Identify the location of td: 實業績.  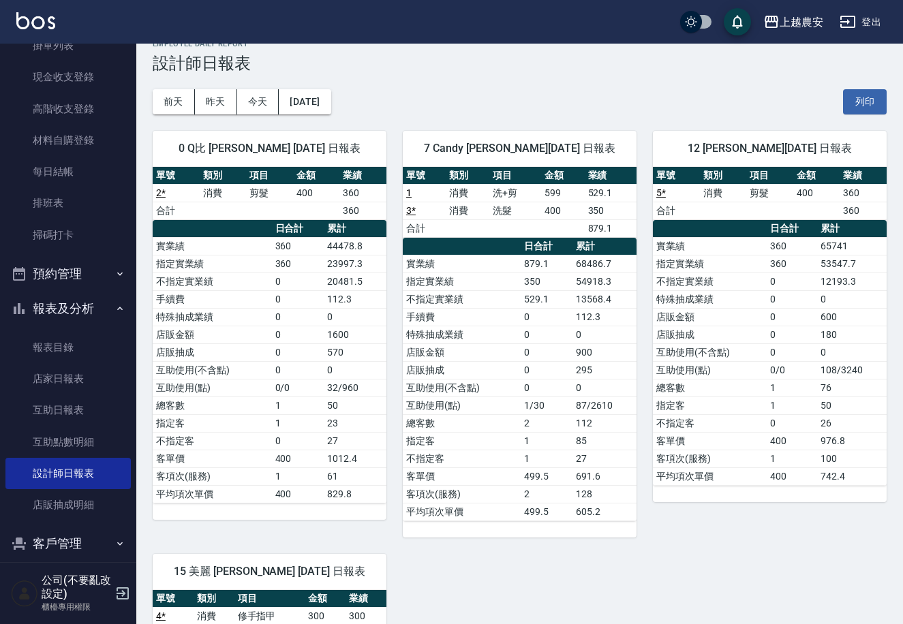
(709, 246).